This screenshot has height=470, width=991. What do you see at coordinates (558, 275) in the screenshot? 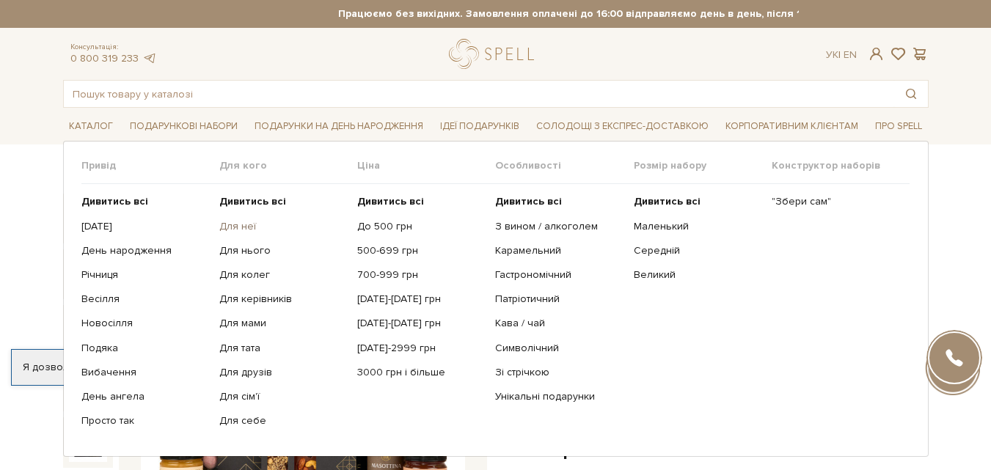
I see `a: Гастрономічний` at bounding box center [558, 275].